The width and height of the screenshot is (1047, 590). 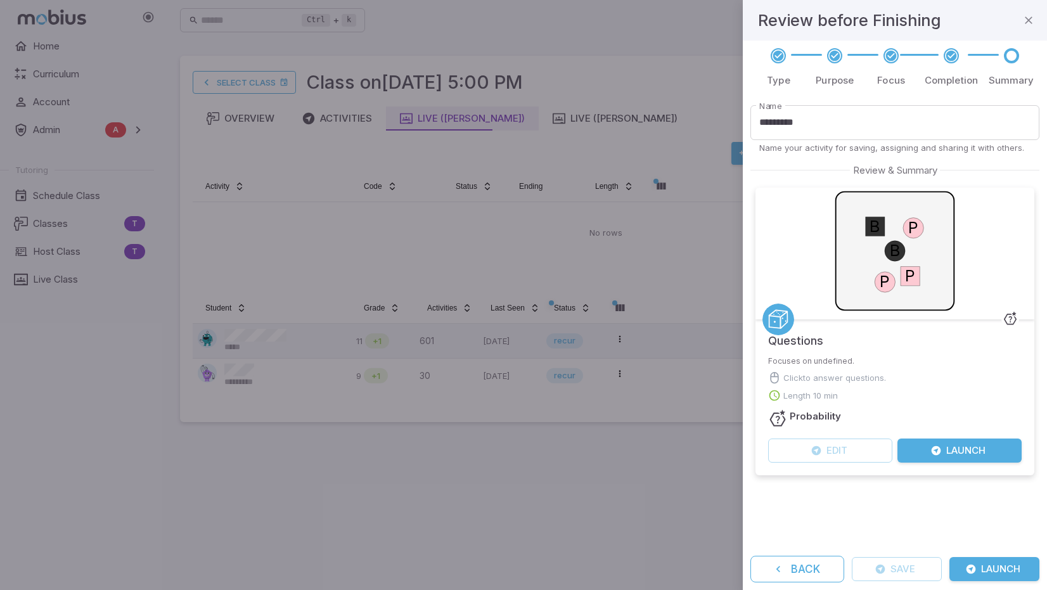 What do you see at coordinates (815, 417) in the screenshot?
I see `h6: Probability` at bounding box center [815, 417].